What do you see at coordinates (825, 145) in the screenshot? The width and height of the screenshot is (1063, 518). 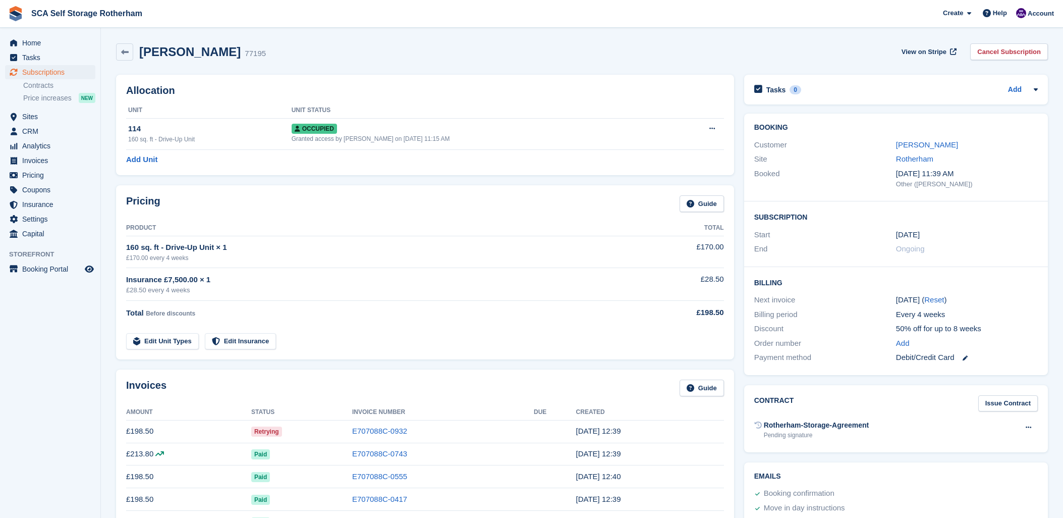 I see `div: Customer` at bounding box center [825, 145].